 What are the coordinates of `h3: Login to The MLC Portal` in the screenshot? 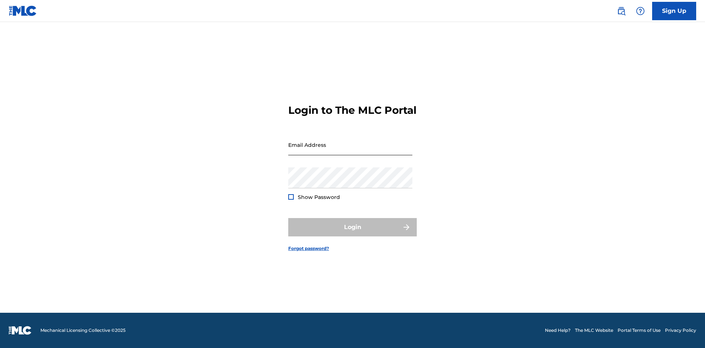 It's located at (352, 110).